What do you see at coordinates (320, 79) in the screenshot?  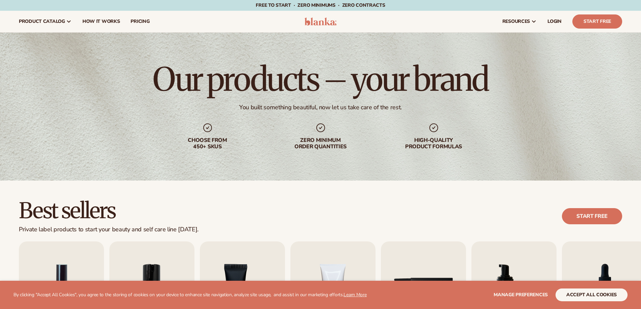 I see `h1: Our products – your brand` at bounding box center [320, 79].